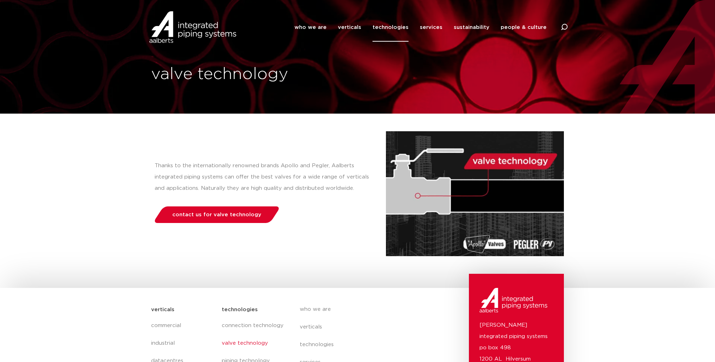 Image resolution: width=715 pixels, height=362 pixels. What do you see at coordinates (421, 27) in the screenshot?
I see `nav: Menu` at bounding box center [421, 27].